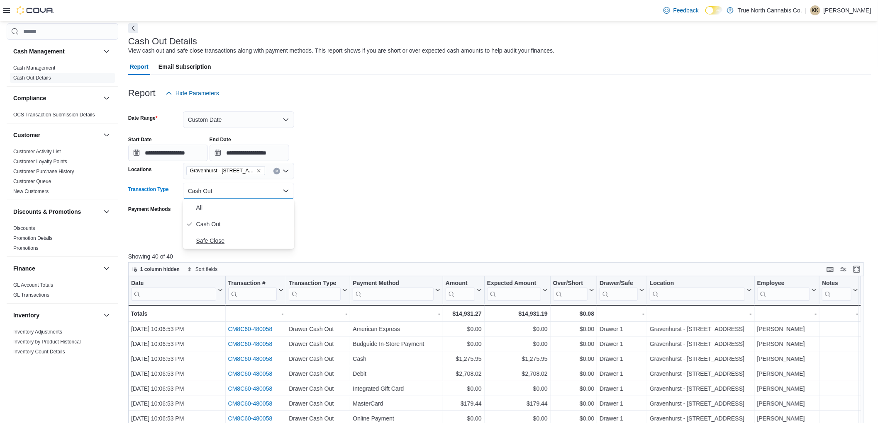 The height and width of the screenshot is (423, 878). Describe the element at coordinates (701, 290) in the screenshot. I see `button: Location` at that location.